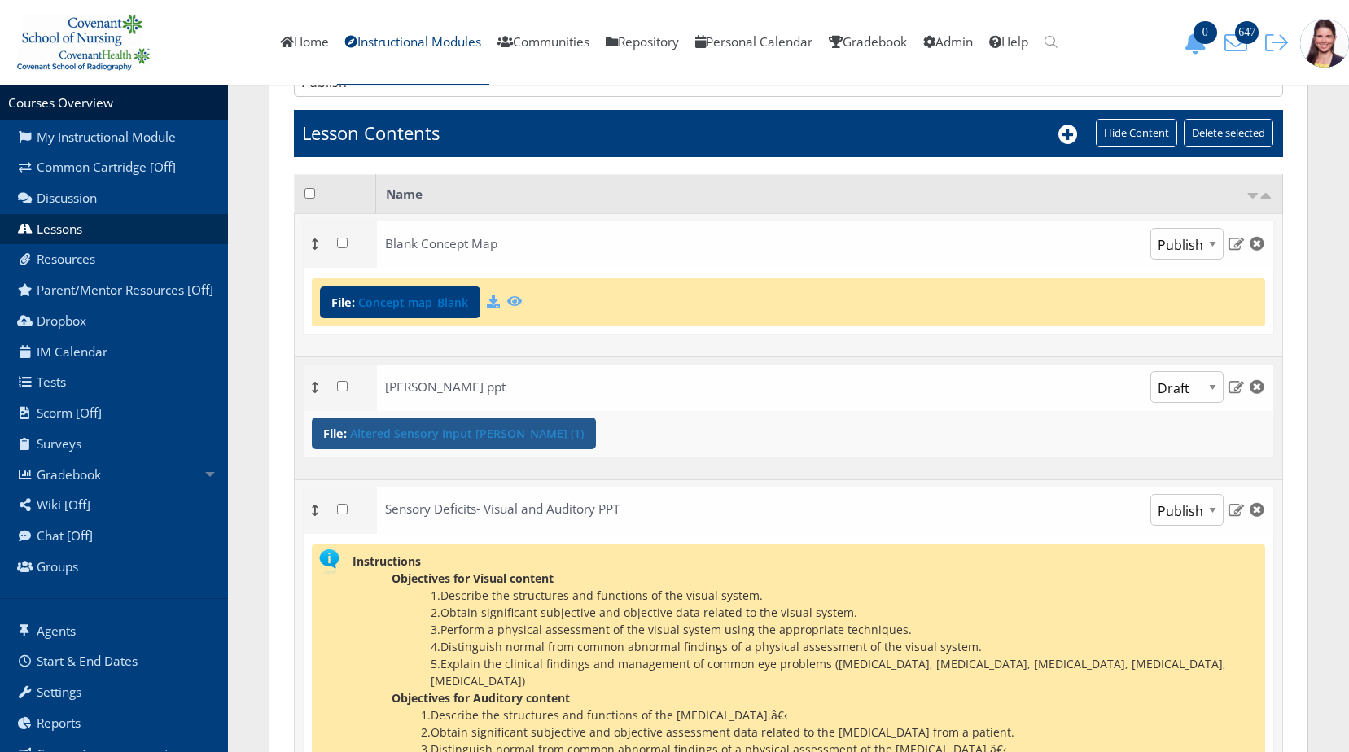 Image resolution: width=1349 pixels, height=752 pixels. What do you see at coordinates (1325, 43) in the screenshot?
I see `img: 1943_125_125.jpg` at bounding box center [1325, 43].